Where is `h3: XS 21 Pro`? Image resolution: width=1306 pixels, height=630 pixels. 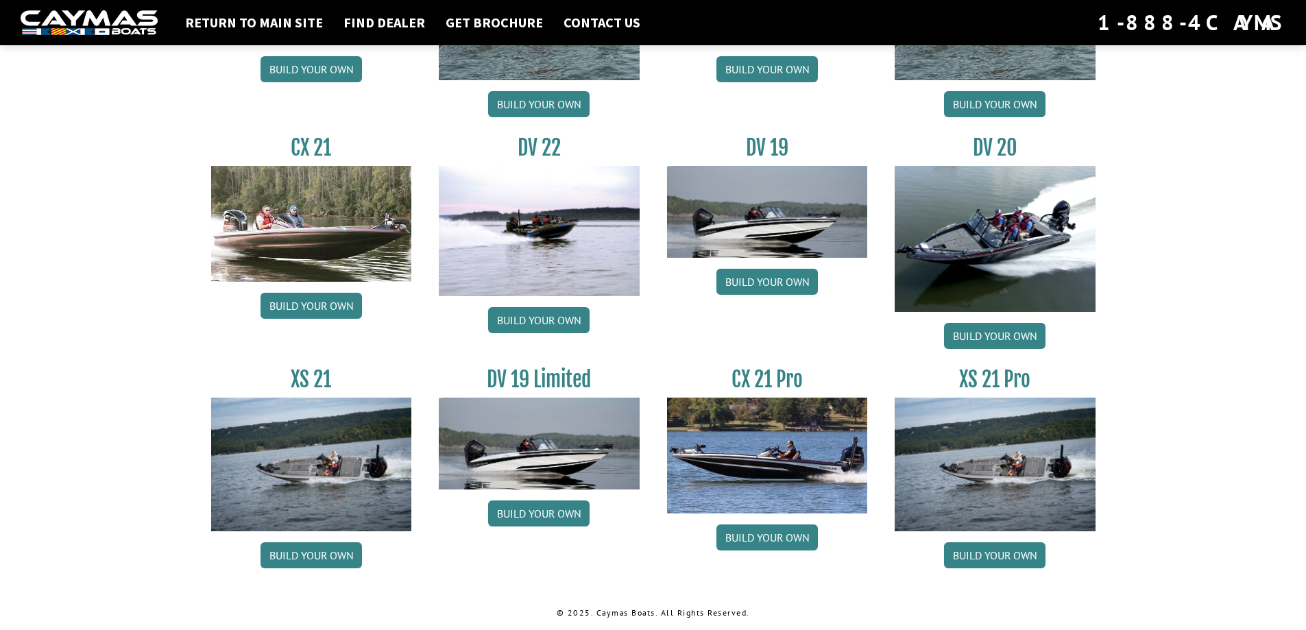
h3: XS 21 Pro is located at coordinates (995, 379).